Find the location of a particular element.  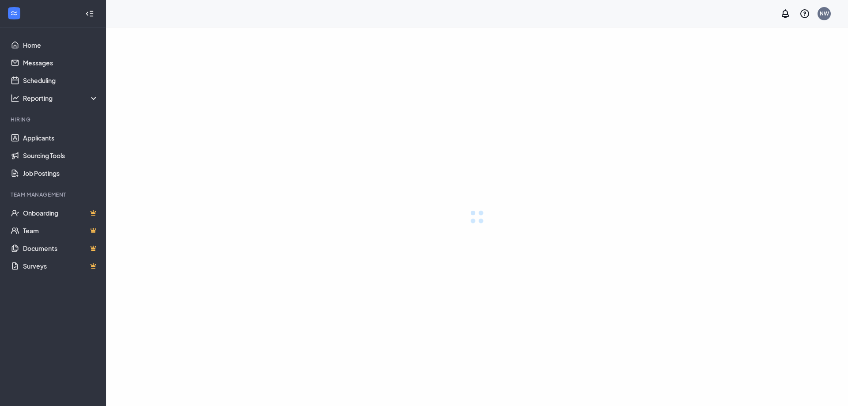

a: Job Postings is located at coordinates (60, 173).